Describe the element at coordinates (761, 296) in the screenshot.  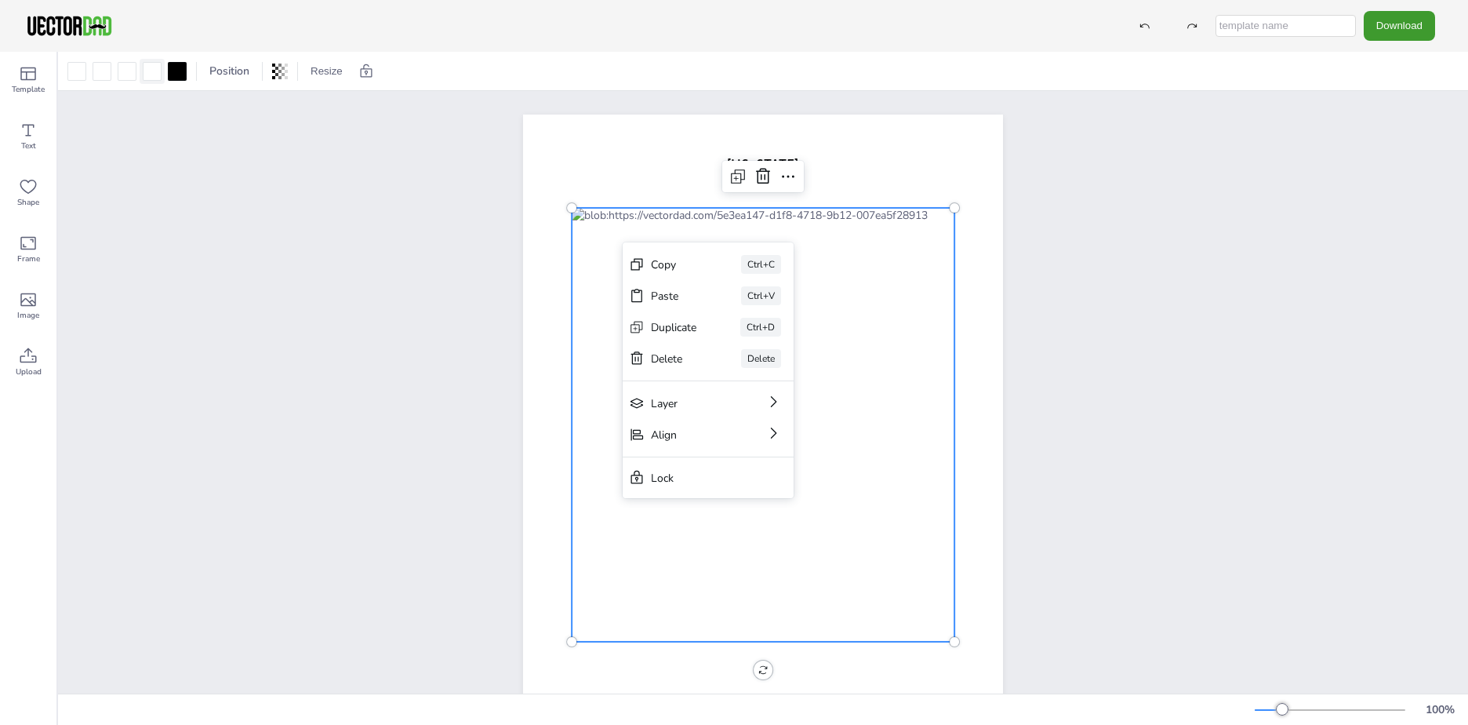
I see `div: Ctrl+V` at that location.